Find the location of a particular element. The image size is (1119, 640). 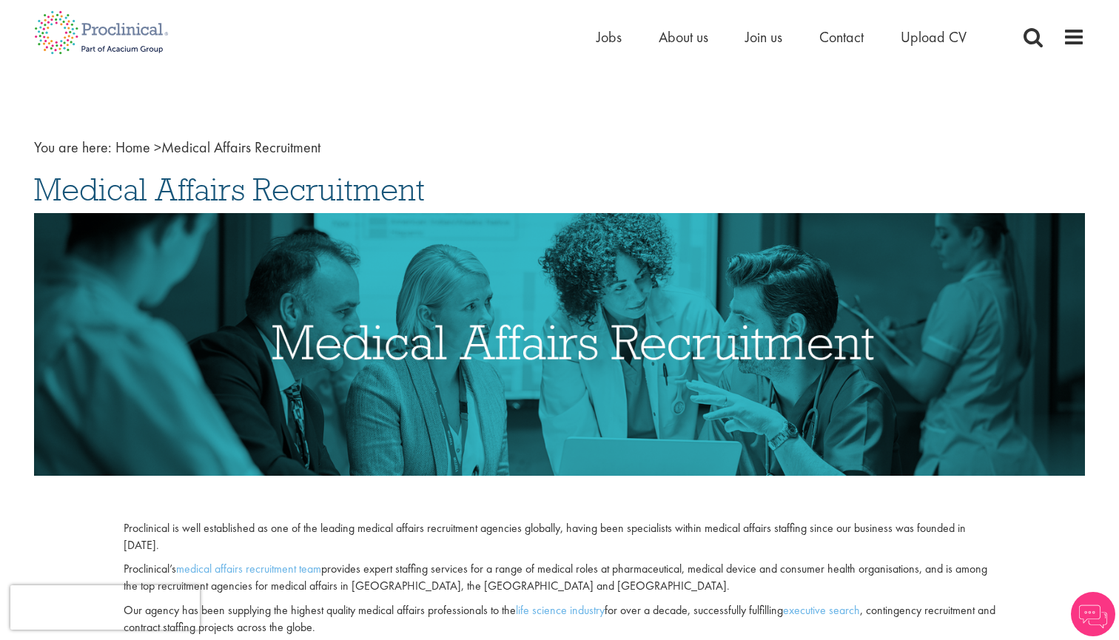

a: Contact is located at coordinates (841, 37).